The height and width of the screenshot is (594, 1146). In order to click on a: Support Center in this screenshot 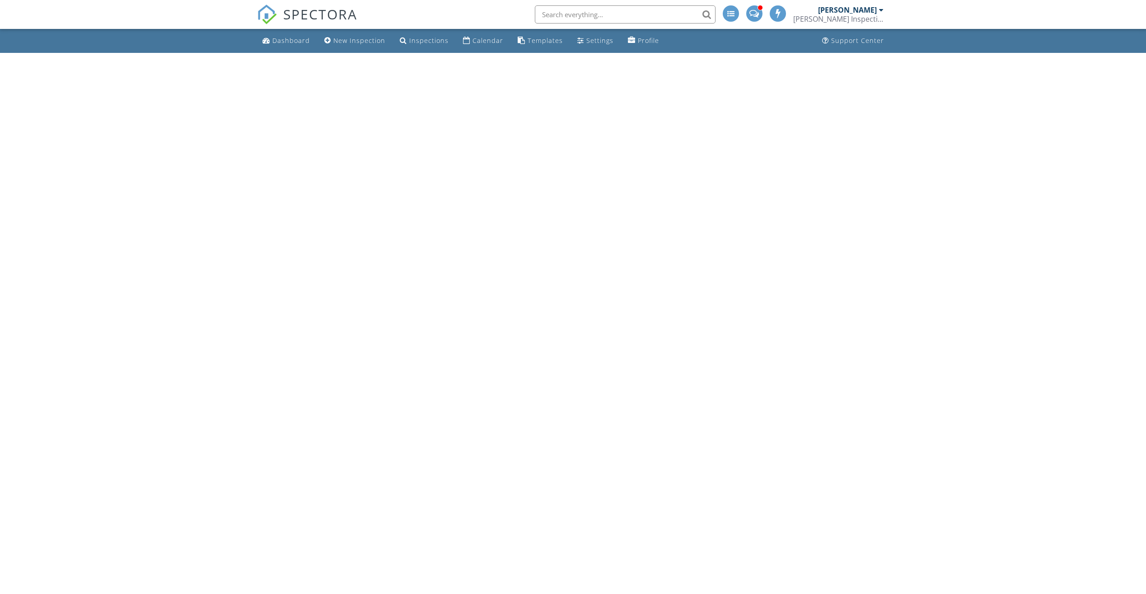, I will do `click(853, 41)`.